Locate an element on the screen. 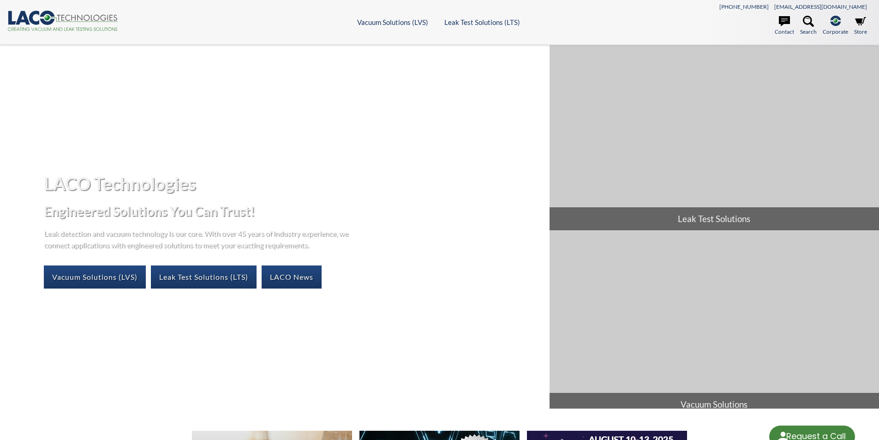 The image size is (879, 440). a: Vacuum Solutions is located at coordinates (714, 323).